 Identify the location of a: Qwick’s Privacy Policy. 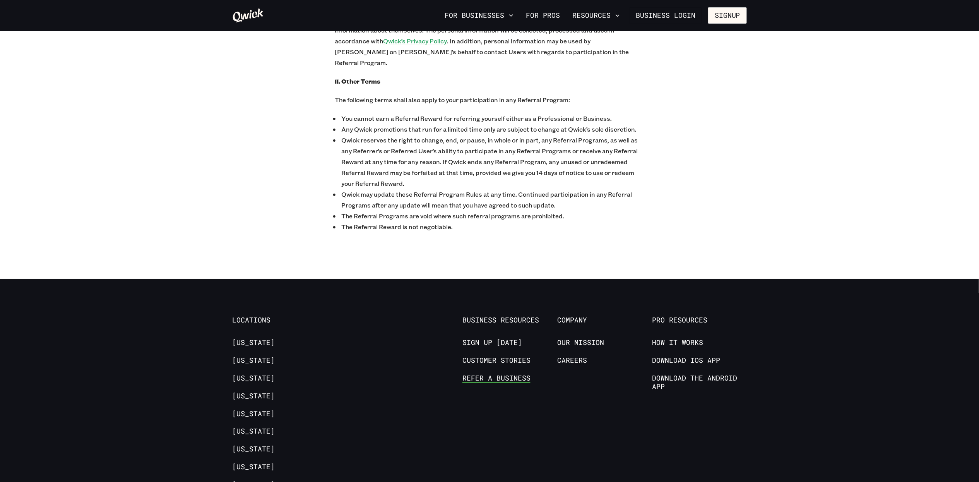
(415, 41).